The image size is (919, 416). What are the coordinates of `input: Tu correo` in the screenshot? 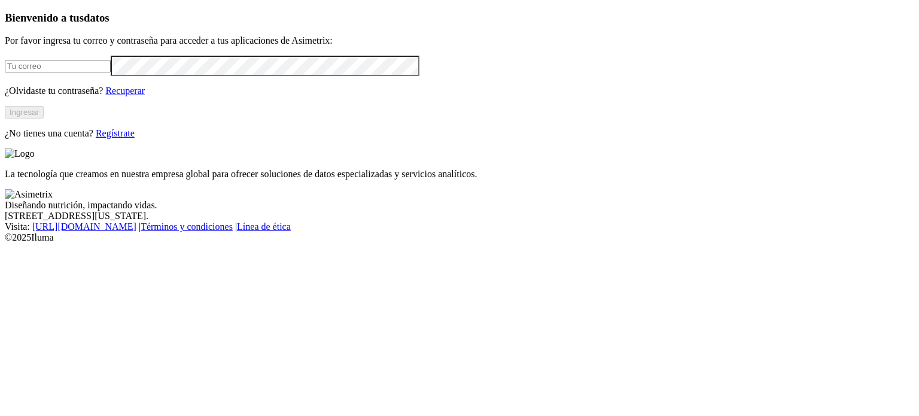 It's located at (57, 66).